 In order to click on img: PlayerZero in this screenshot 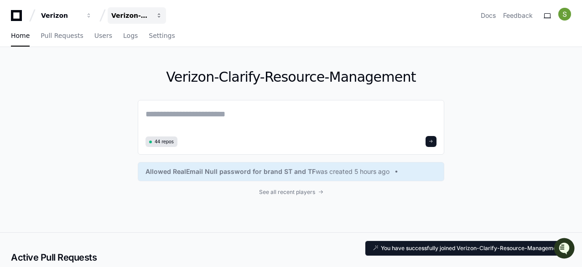, I will do `click(18, 18)`.